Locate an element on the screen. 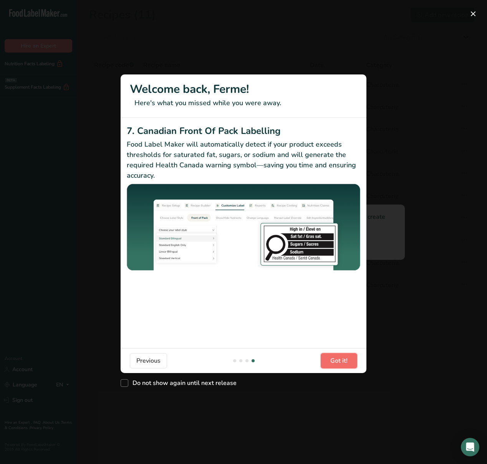 Image resolution: width=487 pixels, height=464 pixels. p: Food Label Maker will automatically detect if your product exceeds thresholds for saturated fat, ... is located at coordinates (243, 160).